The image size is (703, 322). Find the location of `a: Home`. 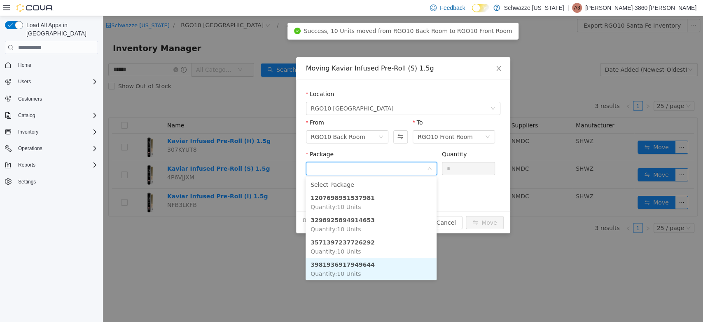

a: Home is located at coordinates (25, 65).